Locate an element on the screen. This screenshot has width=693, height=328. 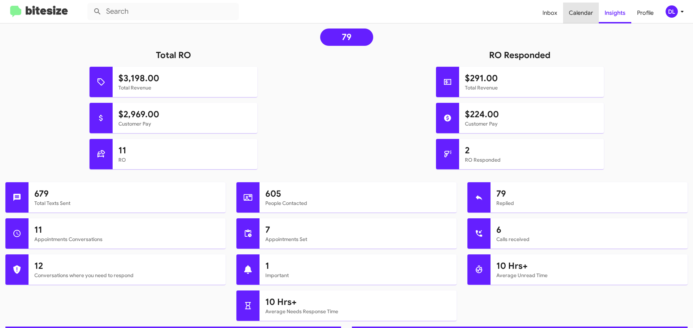
h1: 605 is located at coordinates (358, 194).